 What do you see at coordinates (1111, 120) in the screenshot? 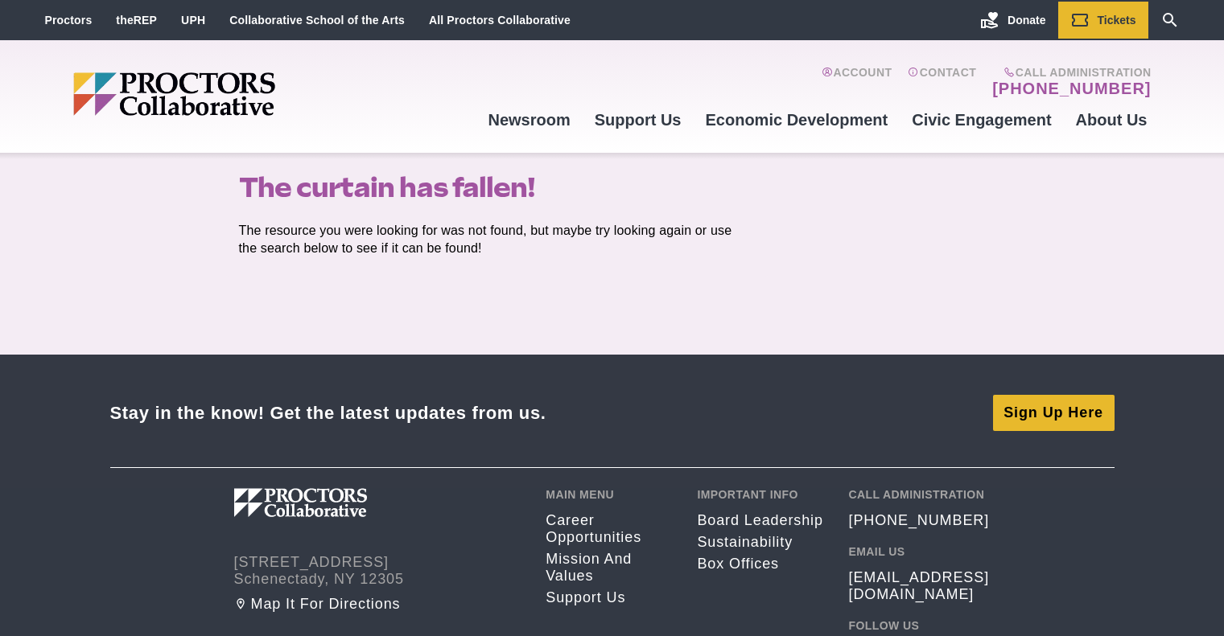
I see `a: About Us` at bounding box center [1111, 120].